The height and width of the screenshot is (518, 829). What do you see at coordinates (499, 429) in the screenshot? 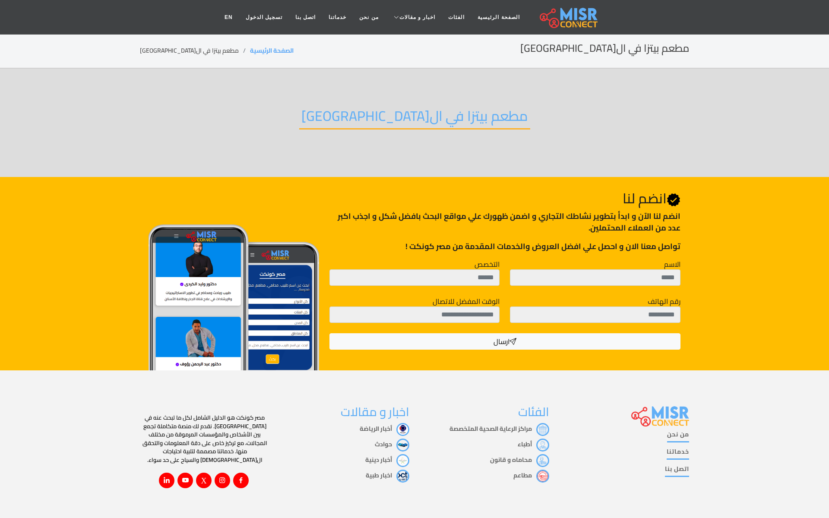
I see `a: مراكز الرعاية الصحية المتخصصة` at bounding box center [499, 429].